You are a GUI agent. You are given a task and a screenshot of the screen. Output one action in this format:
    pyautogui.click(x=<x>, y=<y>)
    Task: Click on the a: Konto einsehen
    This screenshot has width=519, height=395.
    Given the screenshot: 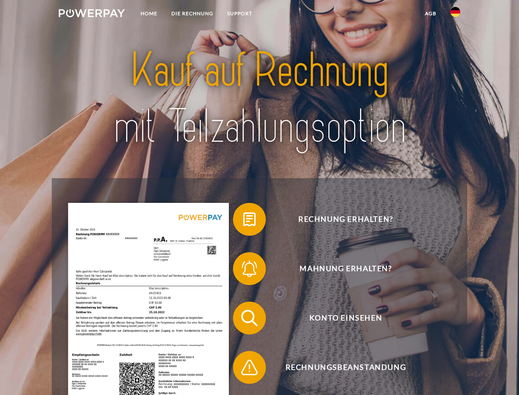 What is the action you would take?
    pyautogui.click(x=340, y=318)
    